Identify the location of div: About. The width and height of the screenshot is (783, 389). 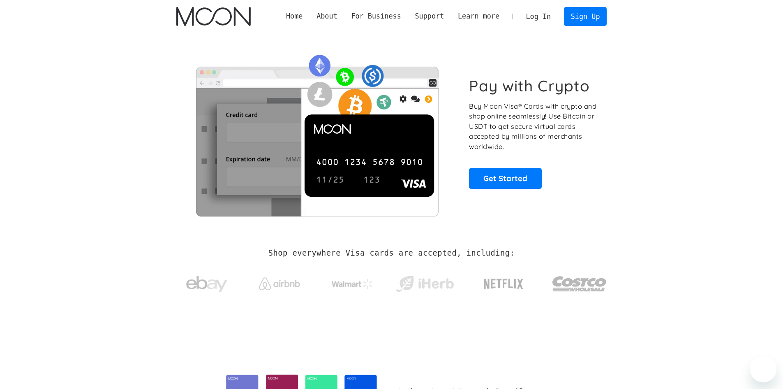
(327, 16).